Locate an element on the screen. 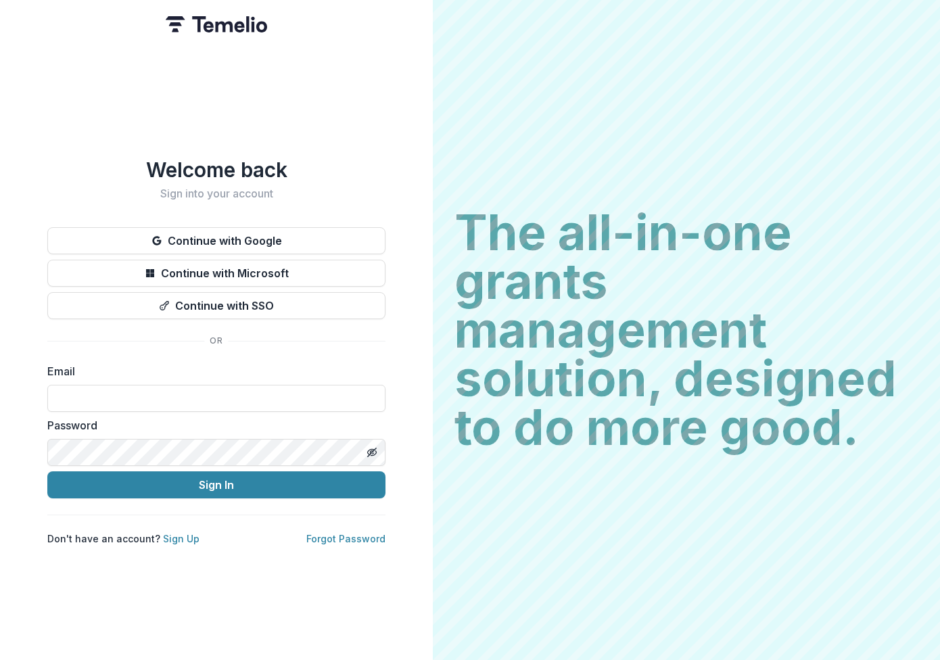  h2: Sign into your account is located at coordinates (216, 193).